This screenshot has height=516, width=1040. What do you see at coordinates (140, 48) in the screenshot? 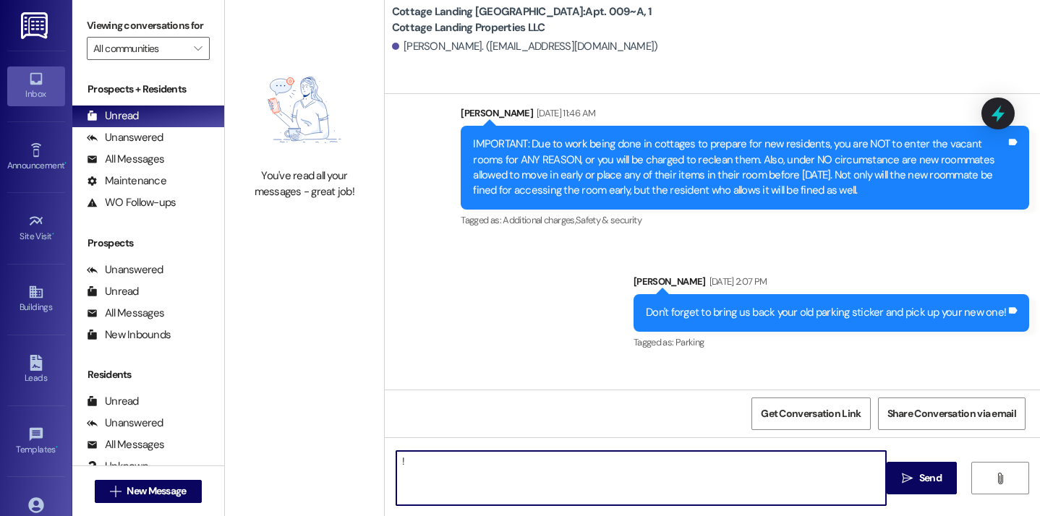
I see `input: All communities` at bounding box center [140, 48].